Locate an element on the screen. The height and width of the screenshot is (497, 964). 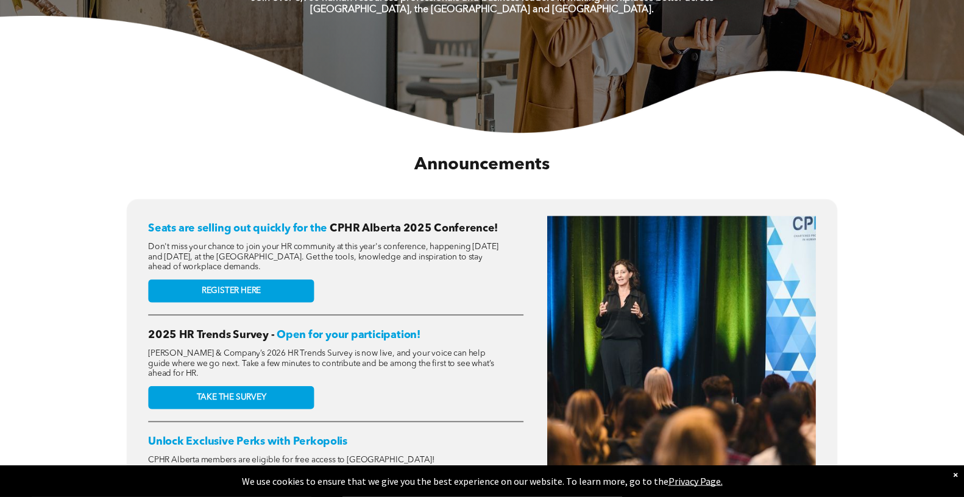
span: Unlock Exclusive Perks with Perkopolis is located at coordinates (247, 443).